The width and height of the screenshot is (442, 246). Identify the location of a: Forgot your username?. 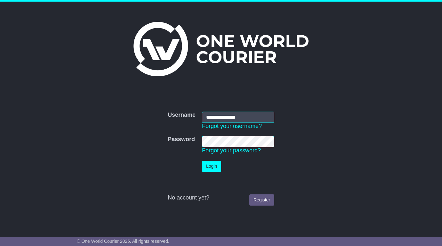
(232, 126).